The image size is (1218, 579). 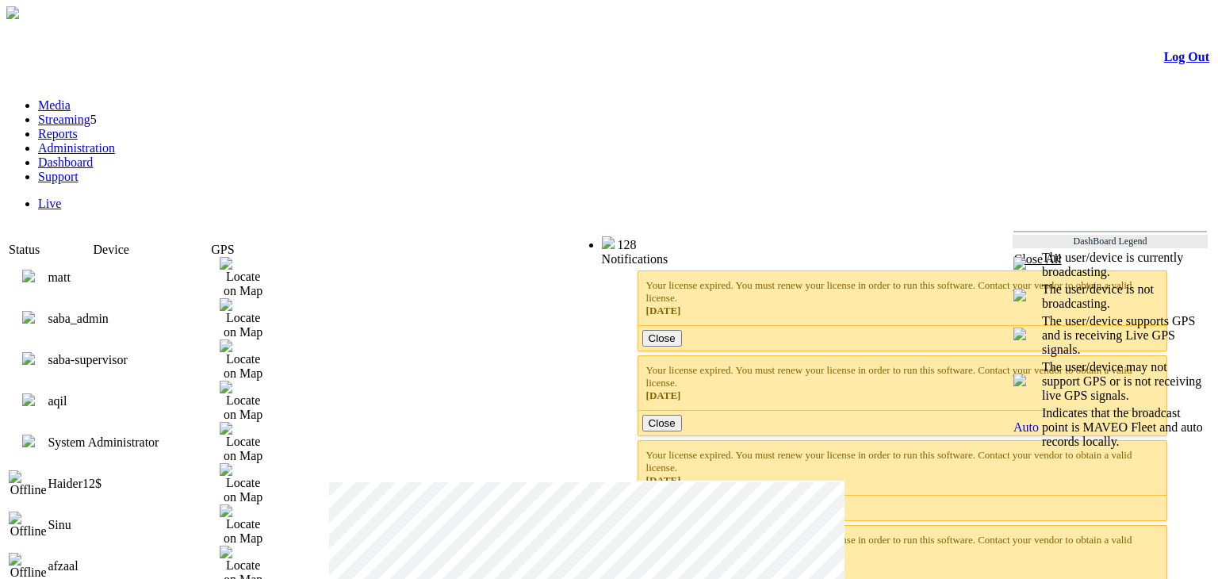 I want to click on td: The user/device supports GPS and is receiving Live GPS signals., so click(x=1124, y=335).